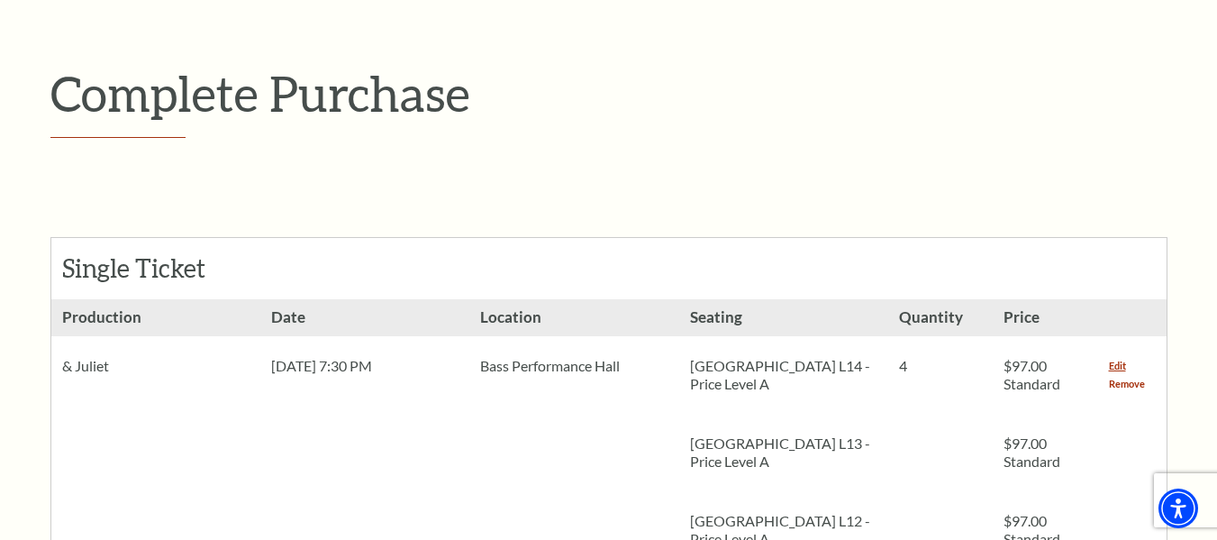 The height and width of the screenshot is (540, 1217). What do you see at coordinates (365, 317) in the screenshot?
I see `h3: Date` at bounding box center [365, 317].